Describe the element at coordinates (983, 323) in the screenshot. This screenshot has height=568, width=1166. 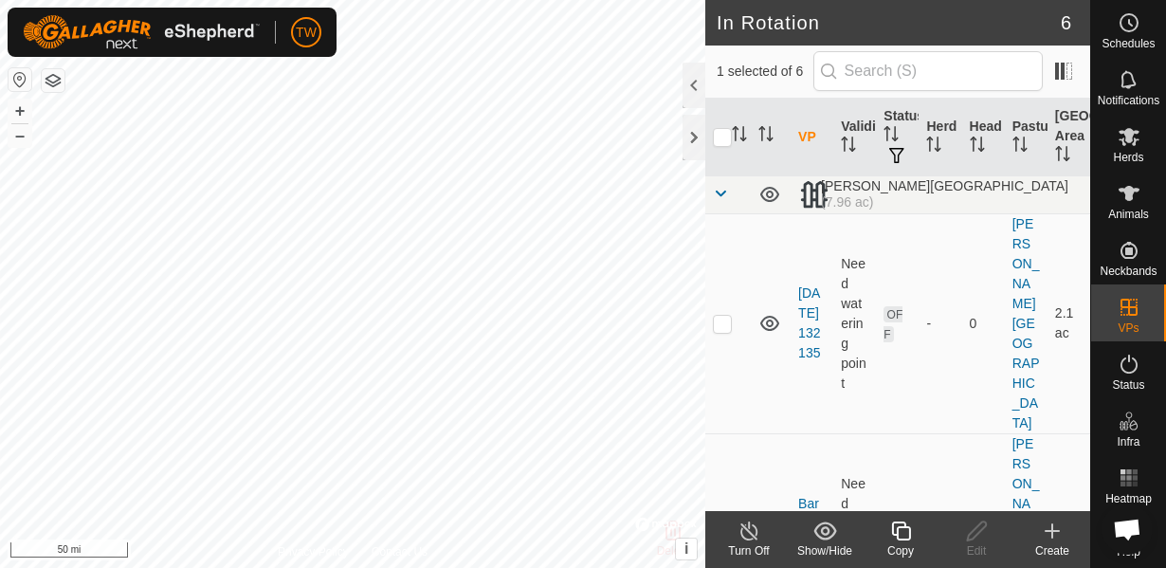
I see `td: 0` at that location.